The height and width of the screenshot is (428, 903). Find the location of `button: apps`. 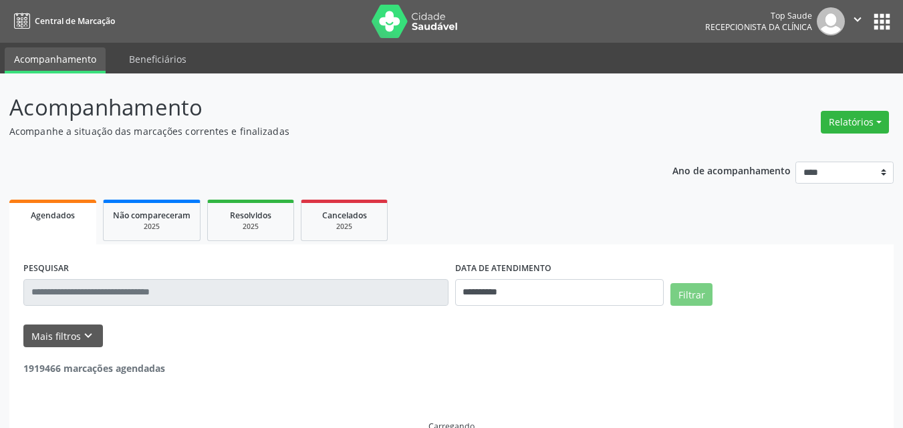

button: apps is located at coordinates (882, 21).